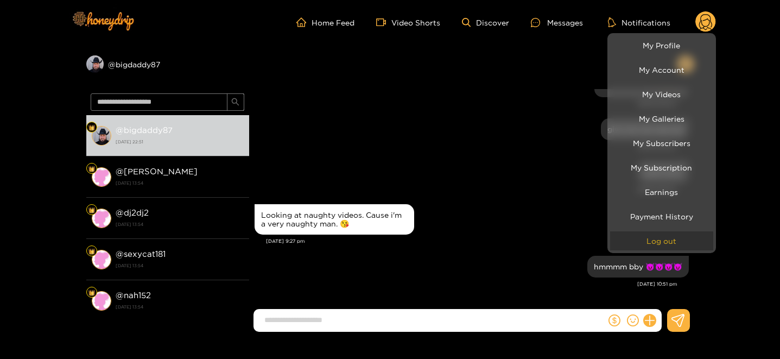 Image resolution: width=780 pixels, height=359 pixels. Describe the element at coordinates (661, 94) in the screenshot. I see `a: My Videos` at that location.